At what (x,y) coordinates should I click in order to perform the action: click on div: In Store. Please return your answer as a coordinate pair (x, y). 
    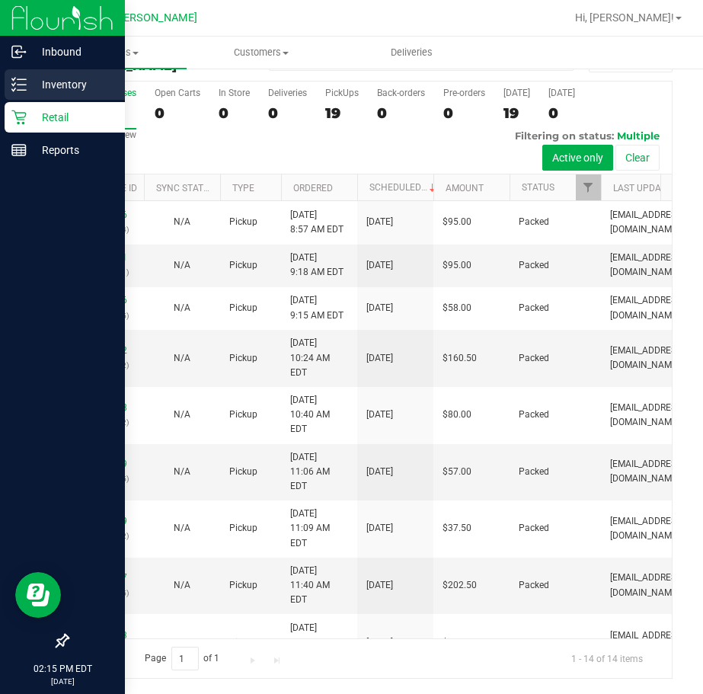
    Looking at the image, I should click on (234, 93).